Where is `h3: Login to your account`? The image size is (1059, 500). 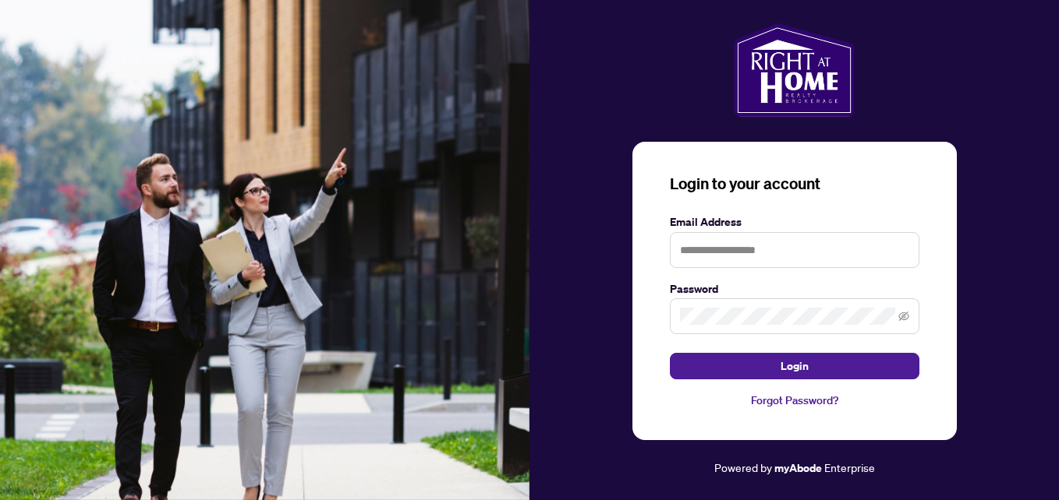 h3: Login to your account is located at coordinates (794, 184).